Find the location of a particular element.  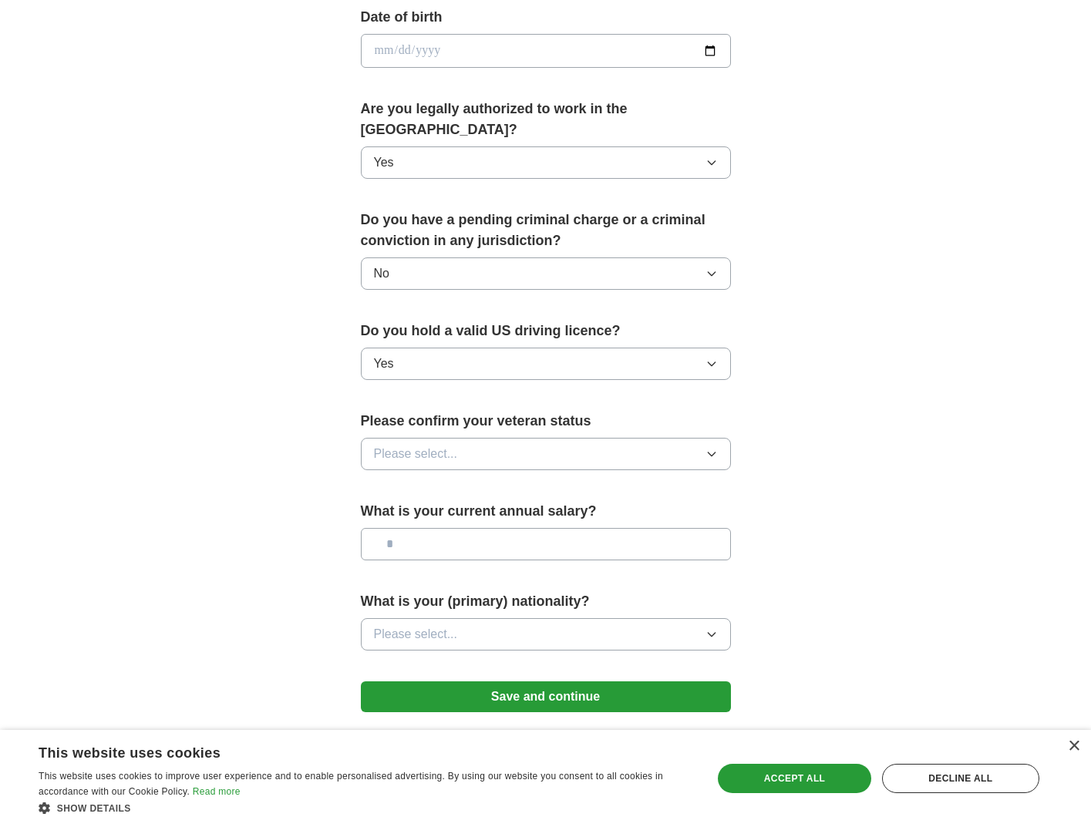

div: Close is located at coordinates (1073, 746).